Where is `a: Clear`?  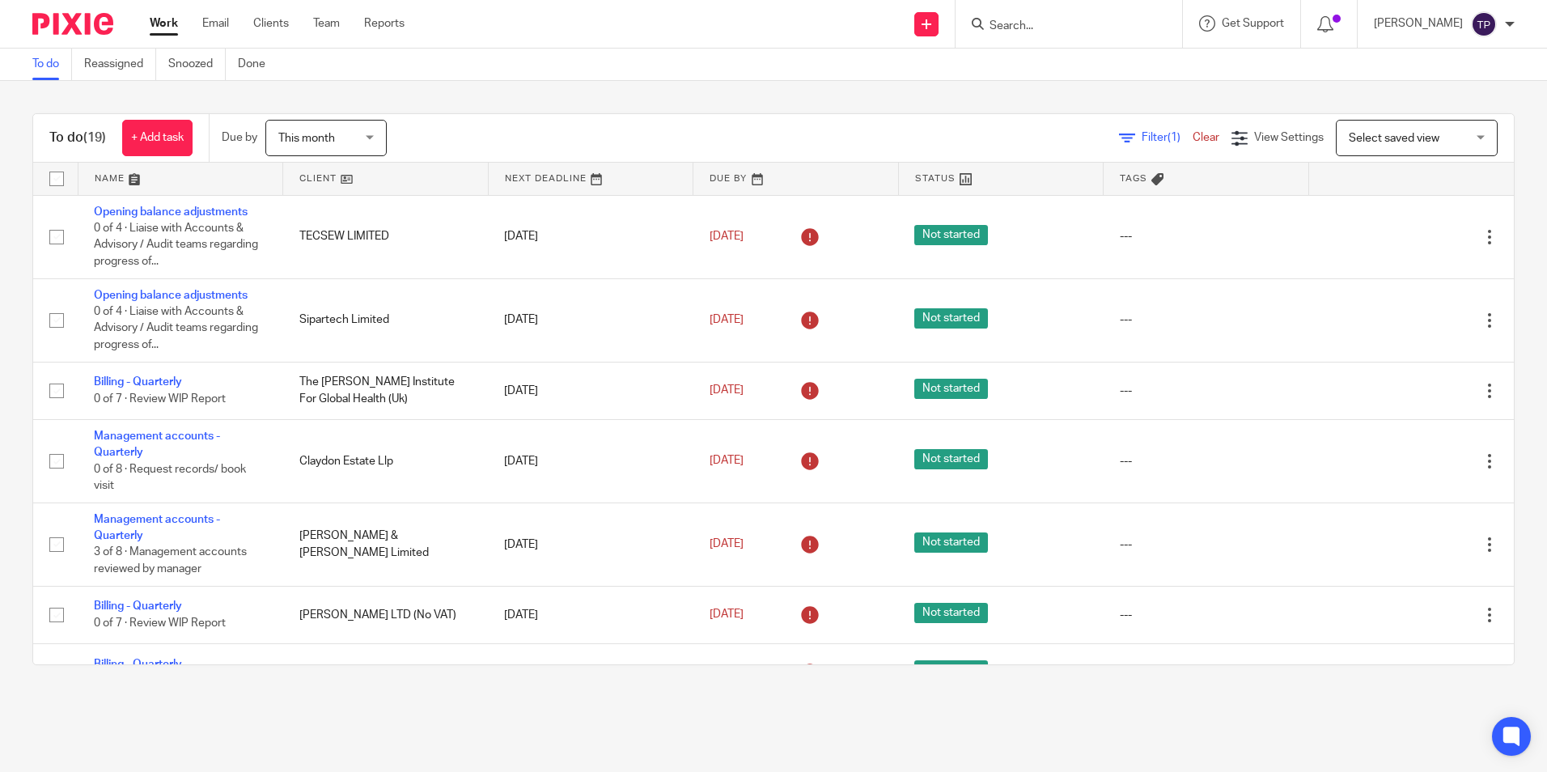
a: Clear is located at coordinates (1206, 138).